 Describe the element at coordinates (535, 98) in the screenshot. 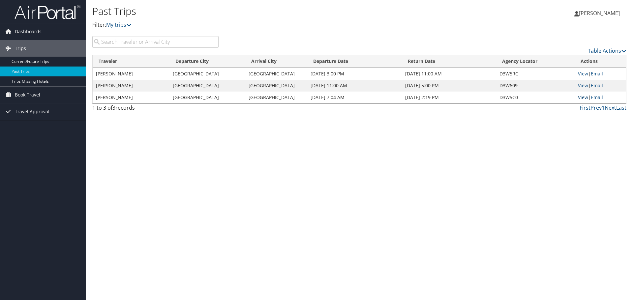

I see `td: D3W5C0` at that location.